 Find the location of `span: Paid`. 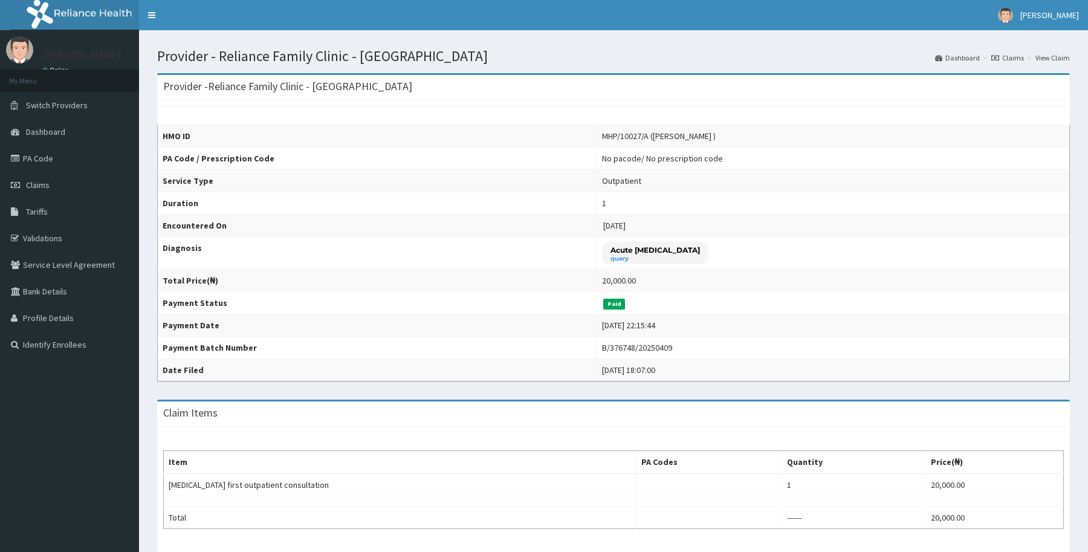

span: Paid is located at coordinates (614, 304).